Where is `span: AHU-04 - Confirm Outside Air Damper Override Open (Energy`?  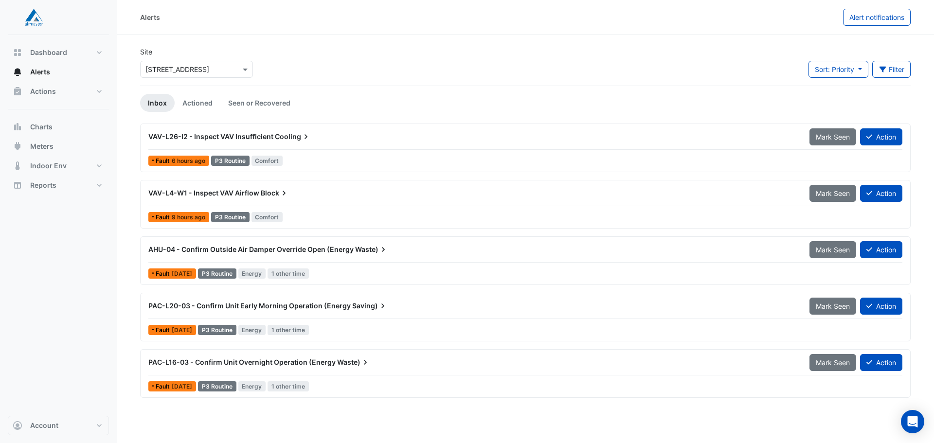 span: AHU-04 - Confirm Outside Air Damper Override Open (Energy is located at coordinates (251, 249).